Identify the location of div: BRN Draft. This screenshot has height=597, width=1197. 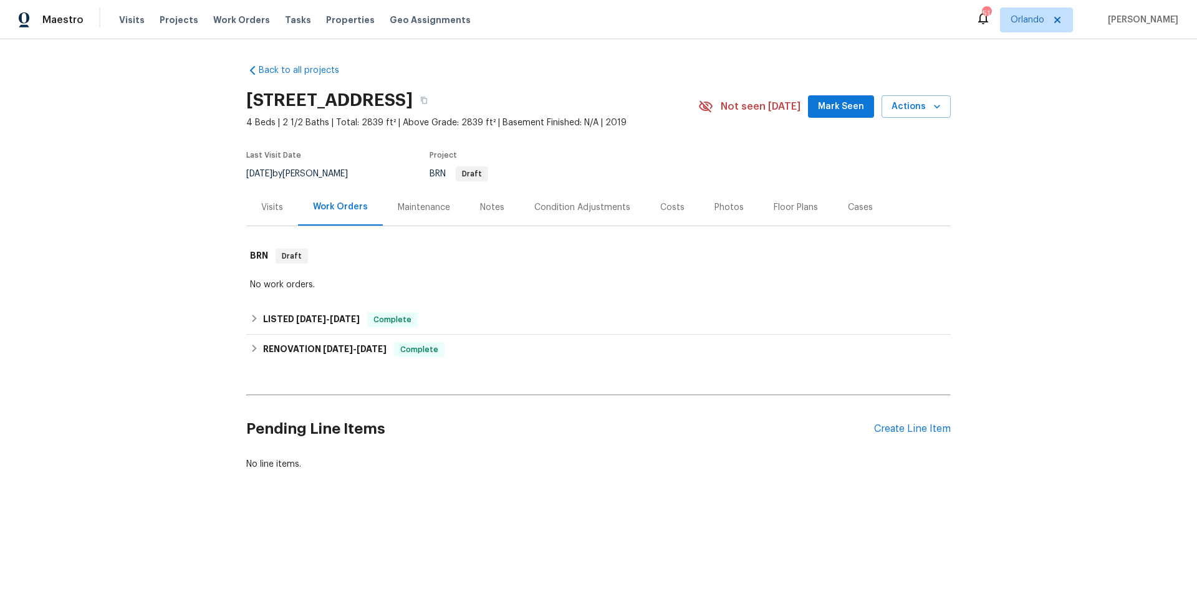
(599, 256).